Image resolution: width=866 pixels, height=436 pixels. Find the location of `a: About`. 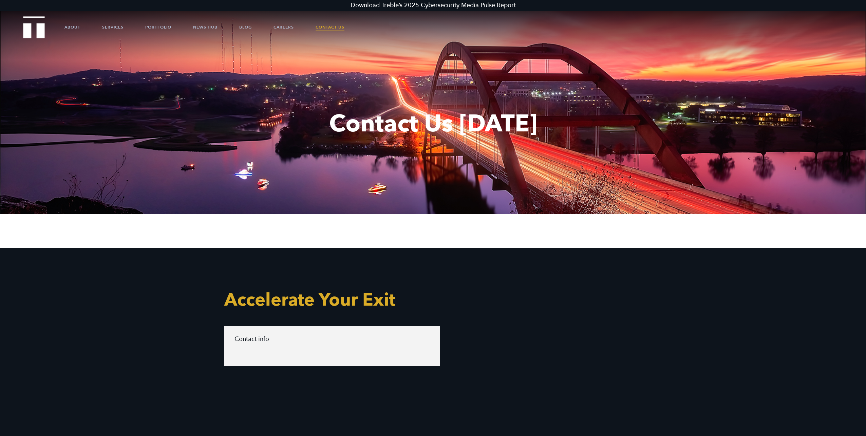

a: About is located at coordinates (72, 27).